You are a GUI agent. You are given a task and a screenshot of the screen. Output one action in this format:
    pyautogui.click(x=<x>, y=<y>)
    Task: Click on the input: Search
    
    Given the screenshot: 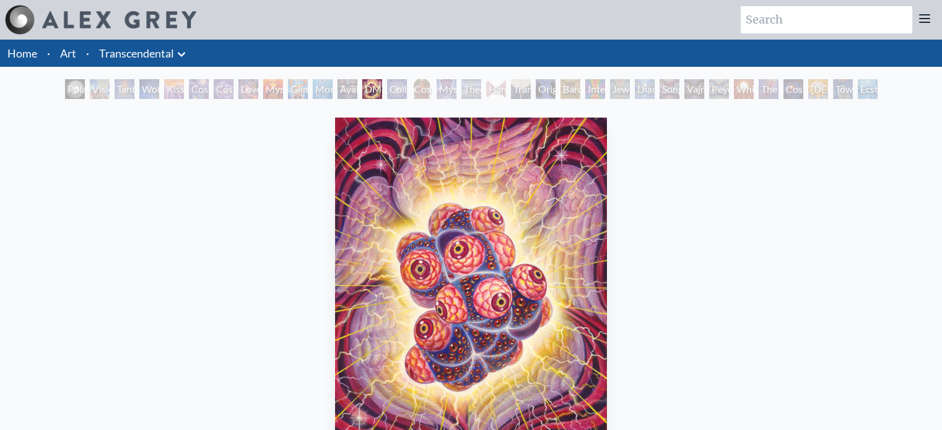 What is the action you would take?
    pyautogui.click(x=826, y=20)
    